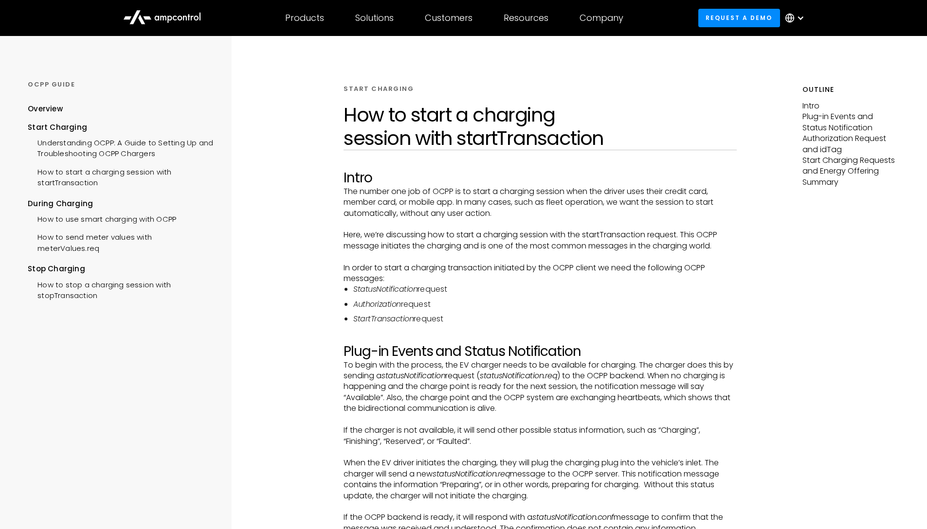  Describe the element at coordinates (540, 436) in the screenshot. I see `p: If the charger is not available, it will send other possible status information, such as “Chargin...` at that location.